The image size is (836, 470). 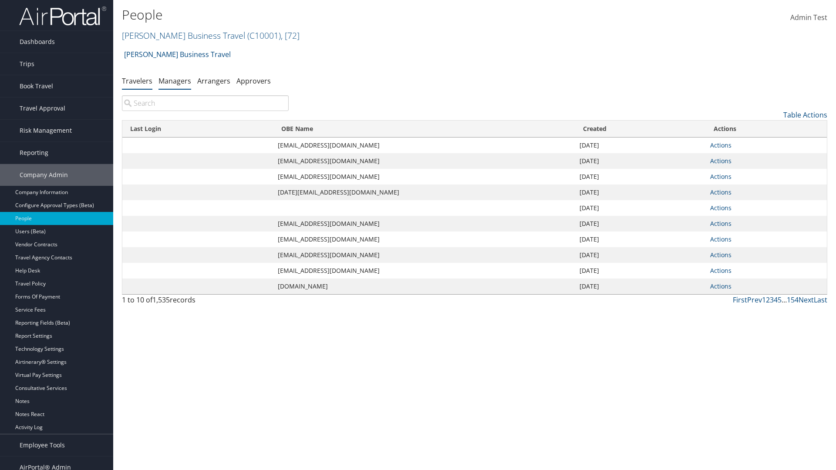 What do you see at coordinates (175, 81) in the screenshot?
I see `a: Managers` at bounding box center [175, 81].